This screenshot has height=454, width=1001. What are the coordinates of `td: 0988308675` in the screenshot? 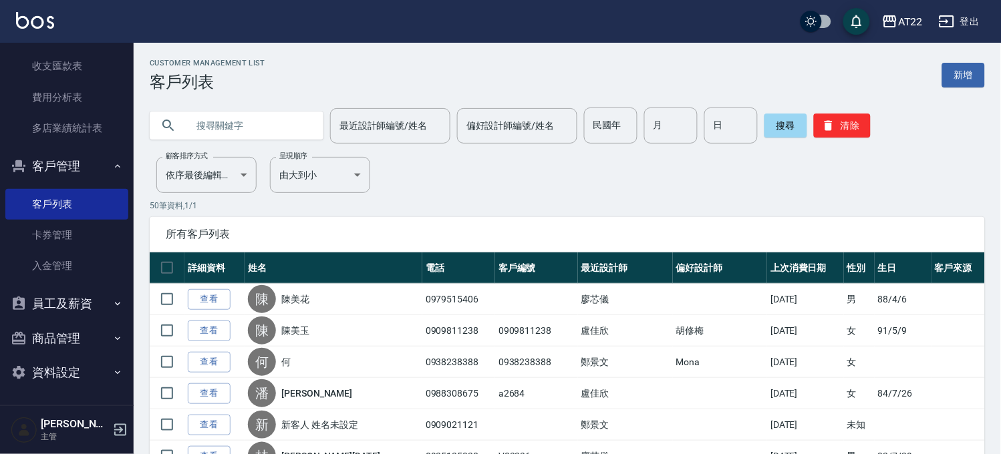 It's located at (458, 394).